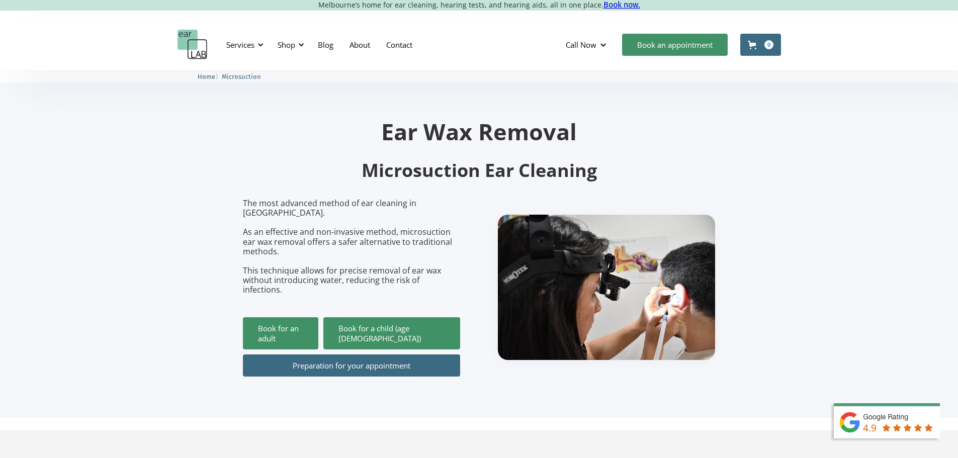  Describe the element at coordinates (675, 45) in the screenshot. I see `a: Book an appointment` at that location.